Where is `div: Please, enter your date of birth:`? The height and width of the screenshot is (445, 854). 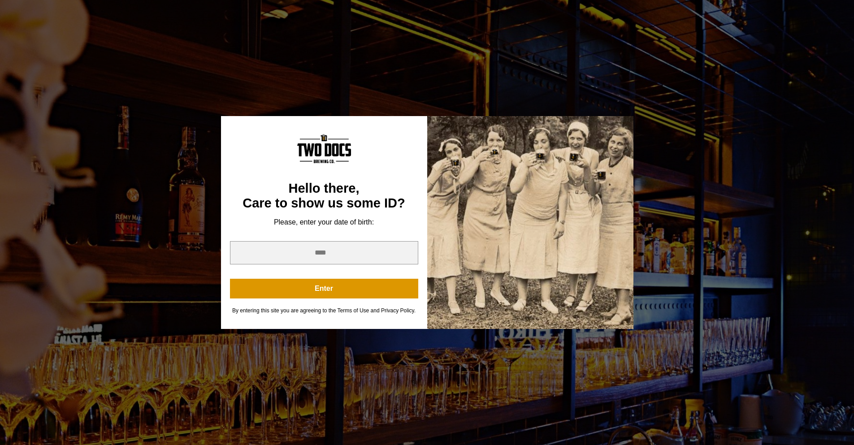
div: Please, enter your date of birth: is located at coordinates (324, 222).